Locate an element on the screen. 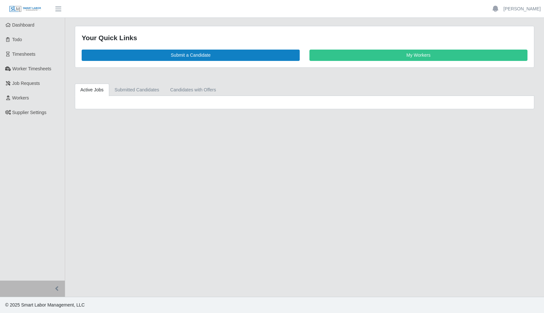 The height and width of the screenshot is (313, 544). a: Submit a Candidate is located at coordinates (191, 55).